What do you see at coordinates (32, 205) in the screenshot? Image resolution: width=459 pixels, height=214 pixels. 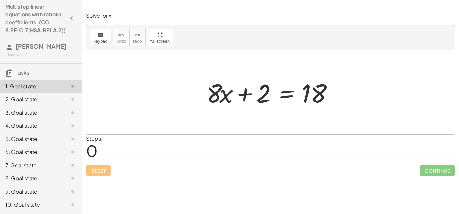 I see `div: 10. Goal state` at bounding box center [32, 205].